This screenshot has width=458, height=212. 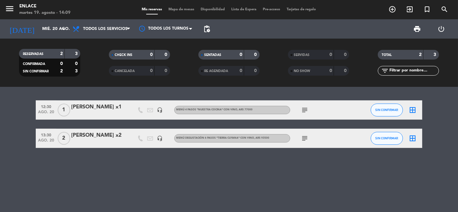 I want to click on i: power_settings_new, so click(x=442, y=29).